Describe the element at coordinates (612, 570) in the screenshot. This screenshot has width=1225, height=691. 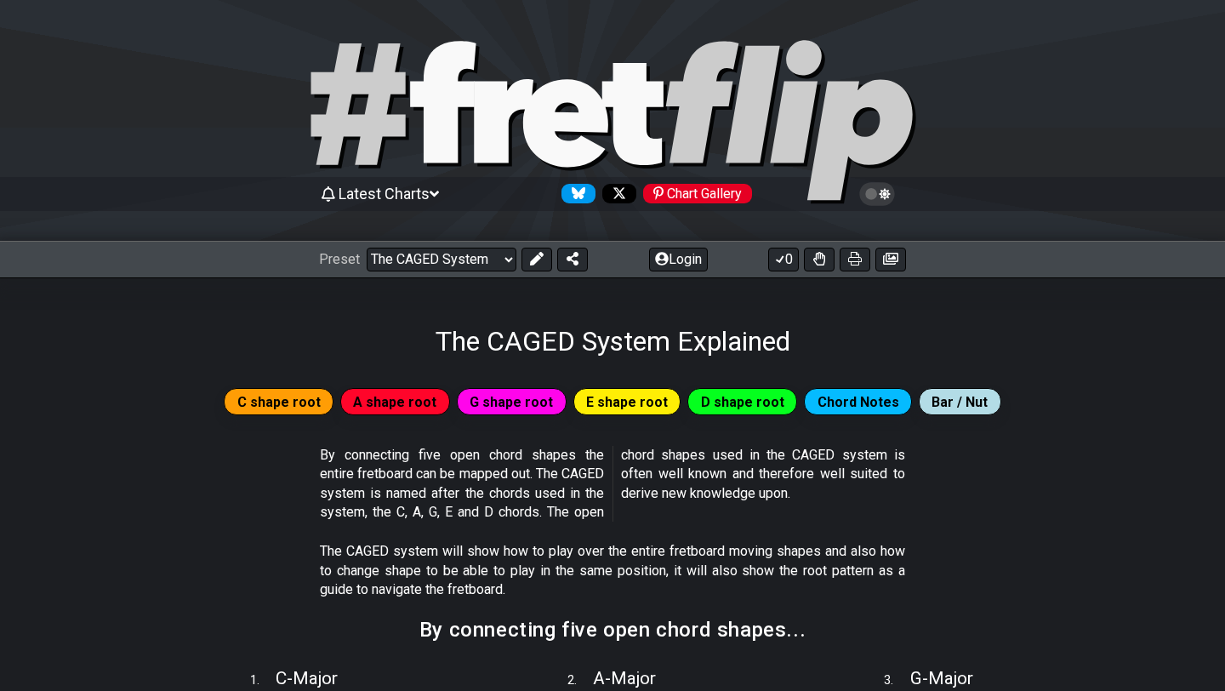
I see `p: The CAGED system will show how to play over the entire fretboard moving shapes and also how to ch...` at that location.